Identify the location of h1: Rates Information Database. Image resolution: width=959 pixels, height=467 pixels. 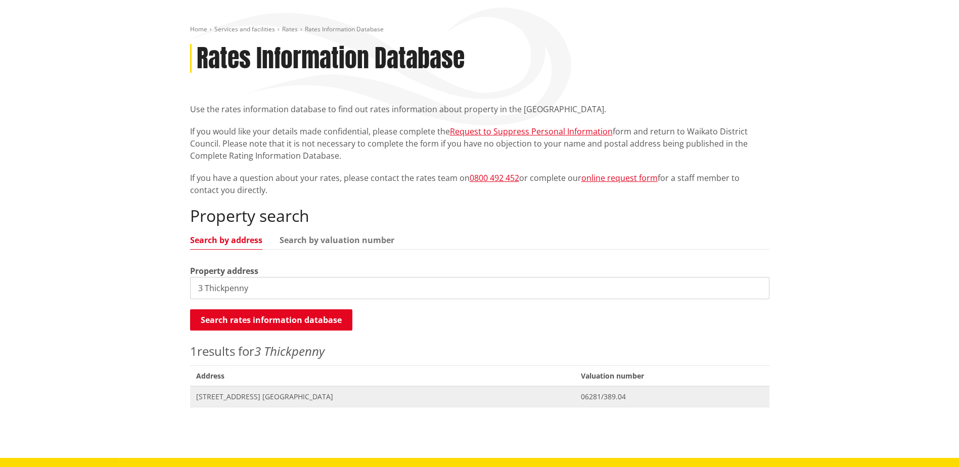
(331, 59).